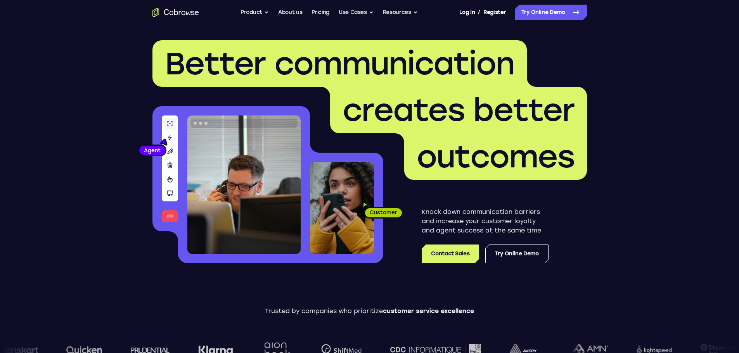 This screenshot has height=353, width=739. What do you see at coordinates (450, 254) in the screenshot?
I see `a: Contact Sales` at bounding box center [450, 254].